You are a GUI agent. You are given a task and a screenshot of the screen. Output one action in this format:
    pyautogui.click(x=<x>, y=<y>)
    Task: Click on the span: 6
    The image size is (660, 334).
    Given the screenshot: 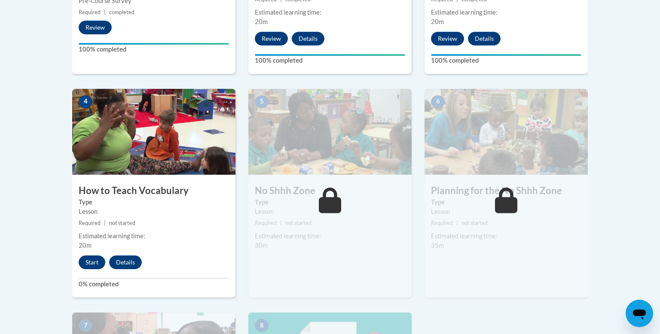 What is the action you would take?
    pyautogui.click(x=438, y=102)
    